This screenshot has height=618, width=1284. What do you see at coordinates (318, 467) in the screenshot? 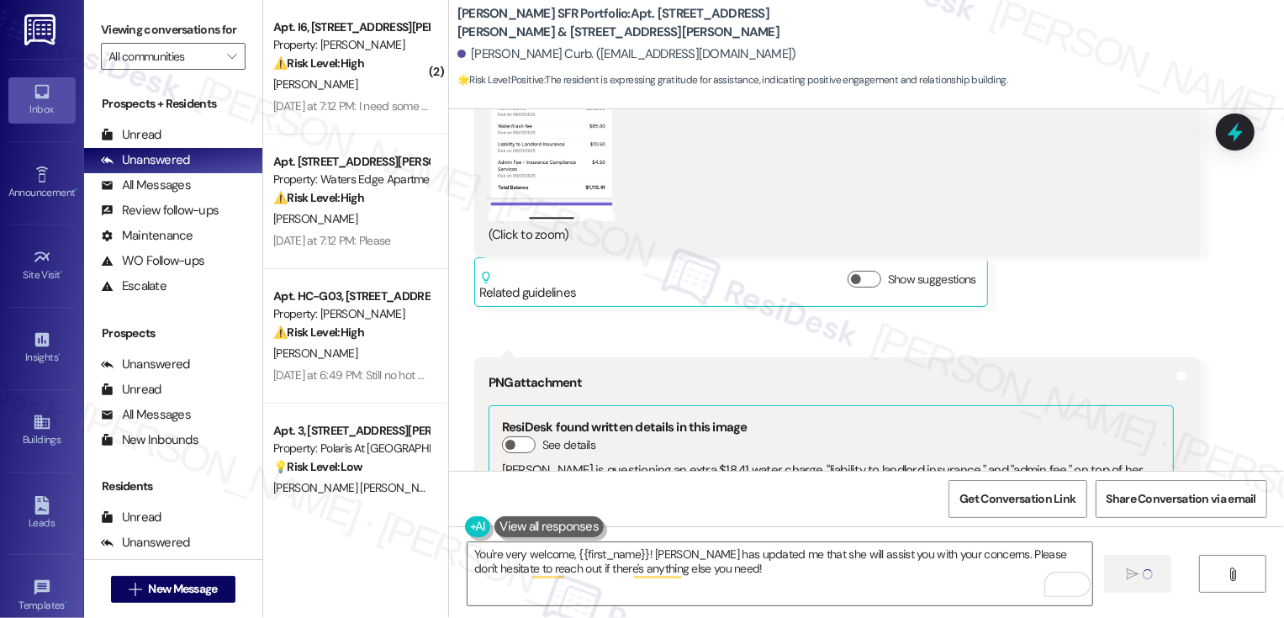
I see `strong: 💡 Risk Level: Low` at bounding box center [318, 467].